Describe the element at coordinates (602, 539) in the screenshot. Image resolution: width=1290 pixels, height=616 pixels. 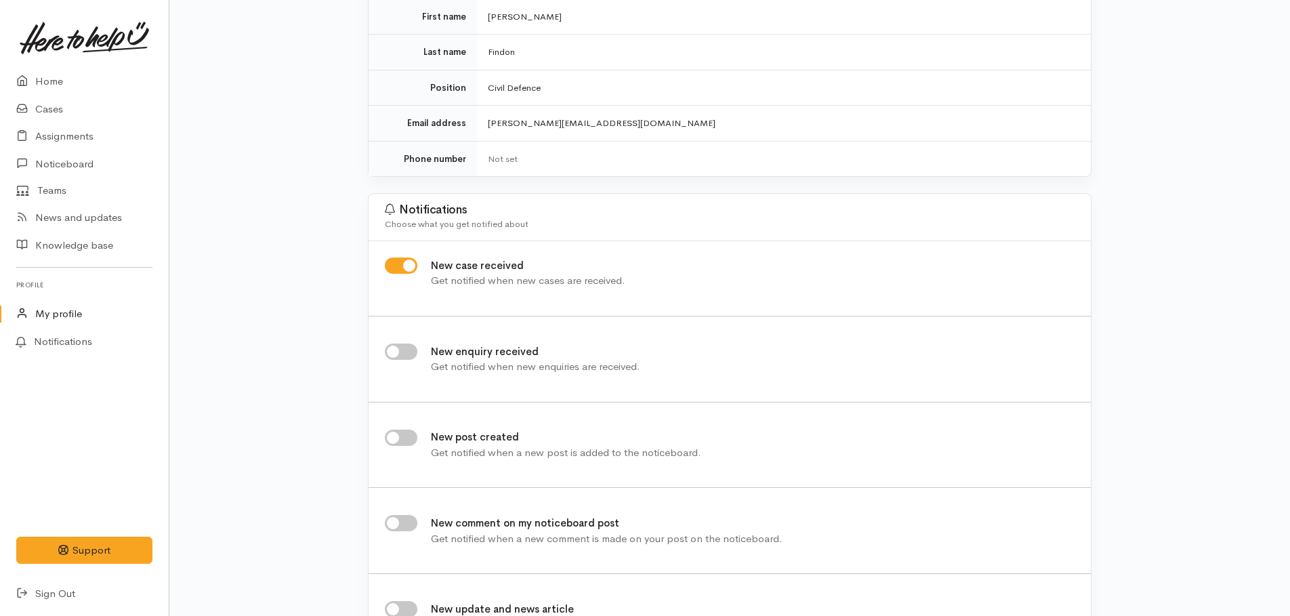
I see `div: Get notified when a new comment is made on your post on the noticeboard` at that location.